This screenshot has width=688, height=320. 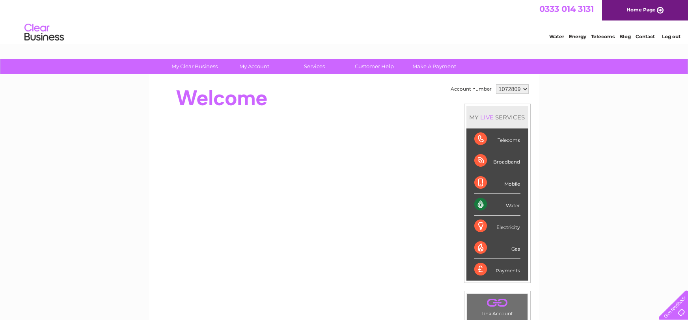 I want to click on a: Log out, so click(x=671, y=36).